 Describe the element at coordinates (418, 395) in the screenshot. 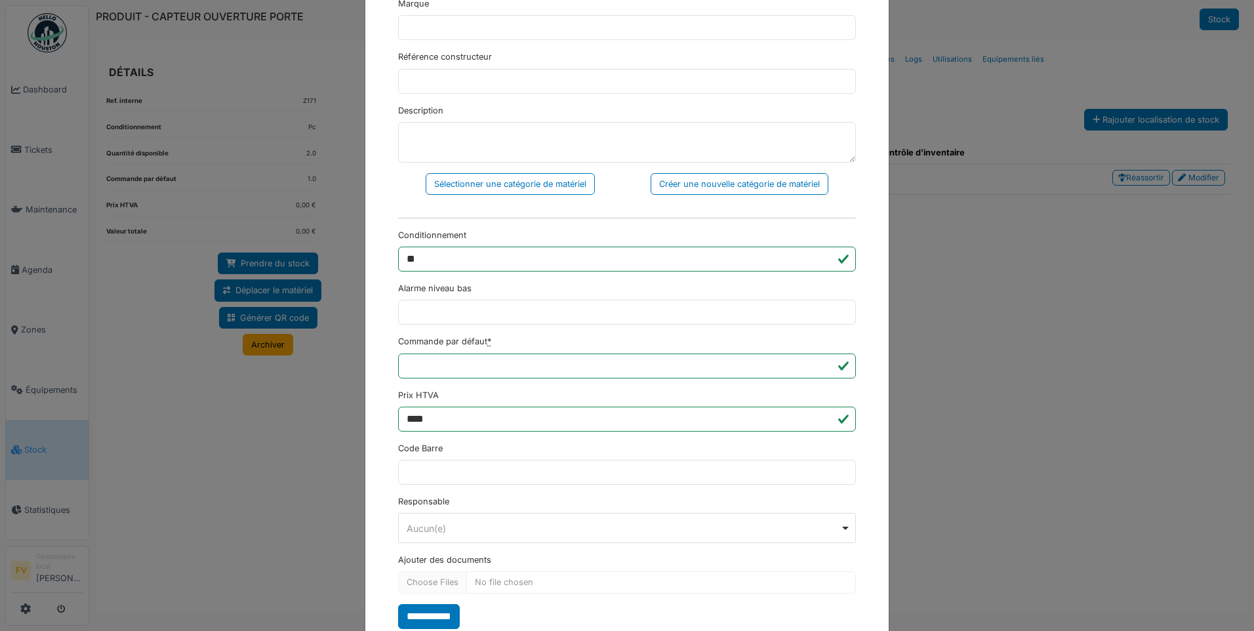

I see `label: Prix HTVA` at that location.